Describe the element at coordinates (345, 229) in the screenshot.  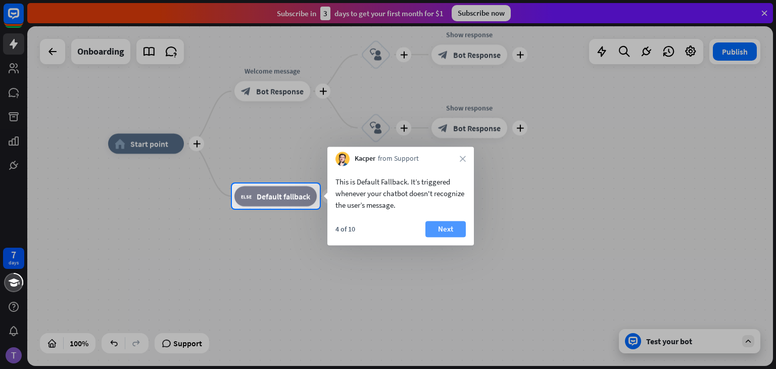
I see `div: 4 of 10` at that location.